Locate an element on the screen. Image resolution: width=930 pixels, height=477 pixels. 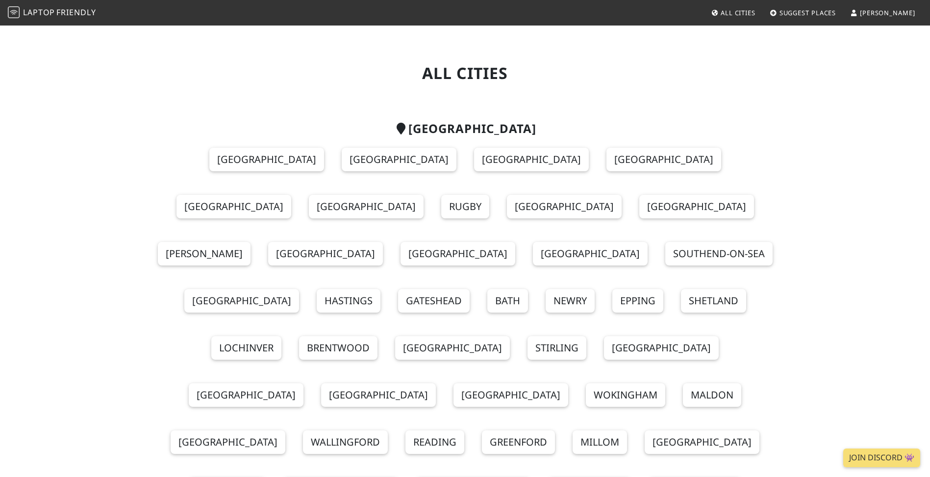
span: All Cities is located at coordinates (738, 13).